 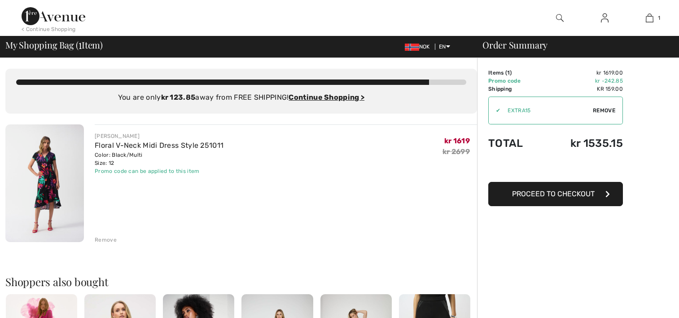 I want to click on img: search the website, so click(x=560, y=18).